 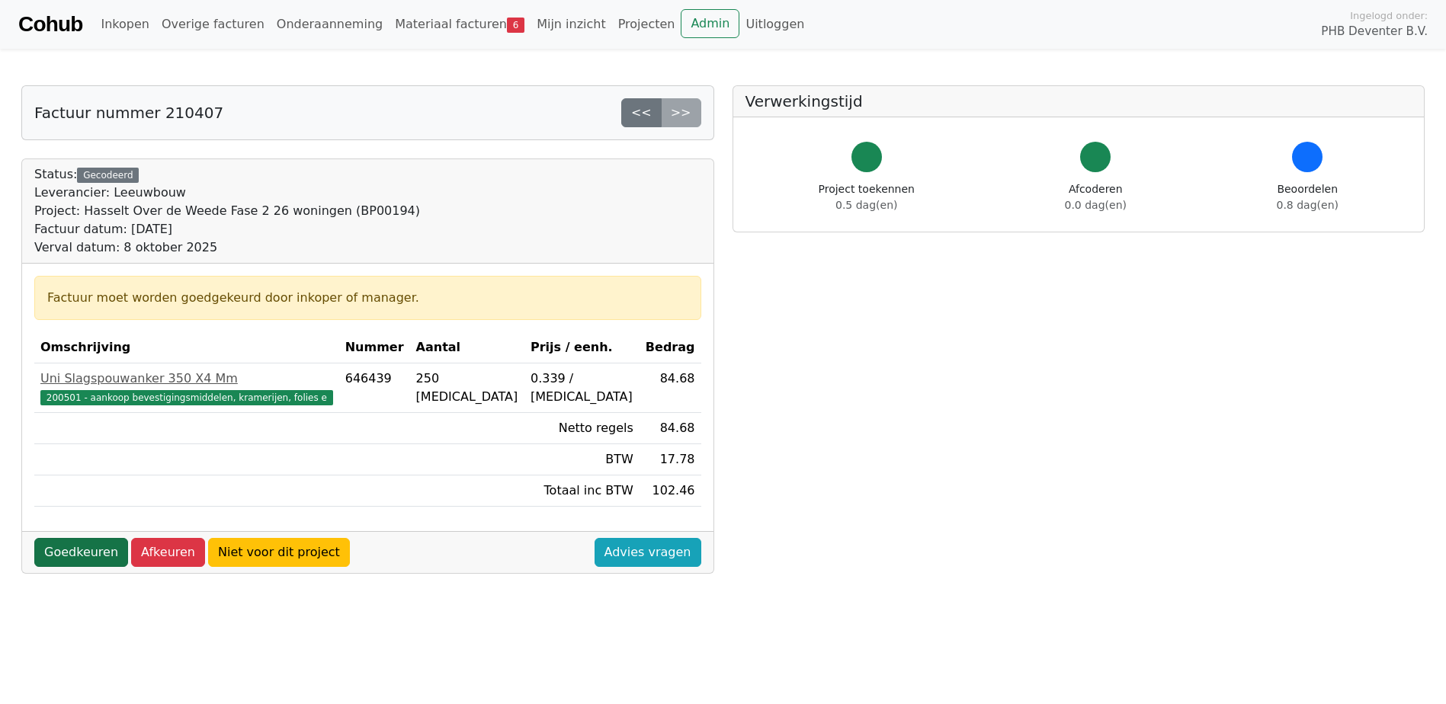 I want to click on div: Status:, so click(x=227, y=211).